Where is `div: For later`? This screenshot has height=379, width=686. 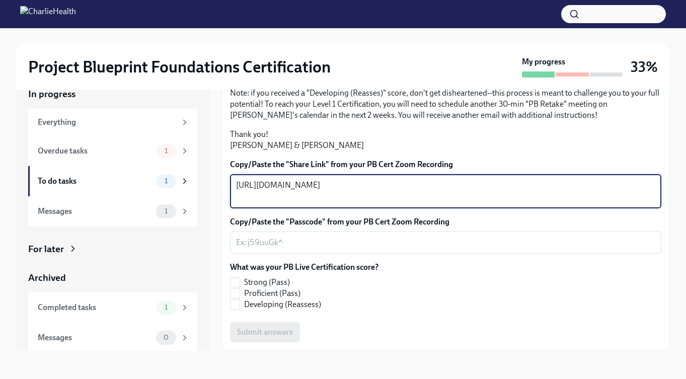
div: For later is located at coordinates (46, 249).